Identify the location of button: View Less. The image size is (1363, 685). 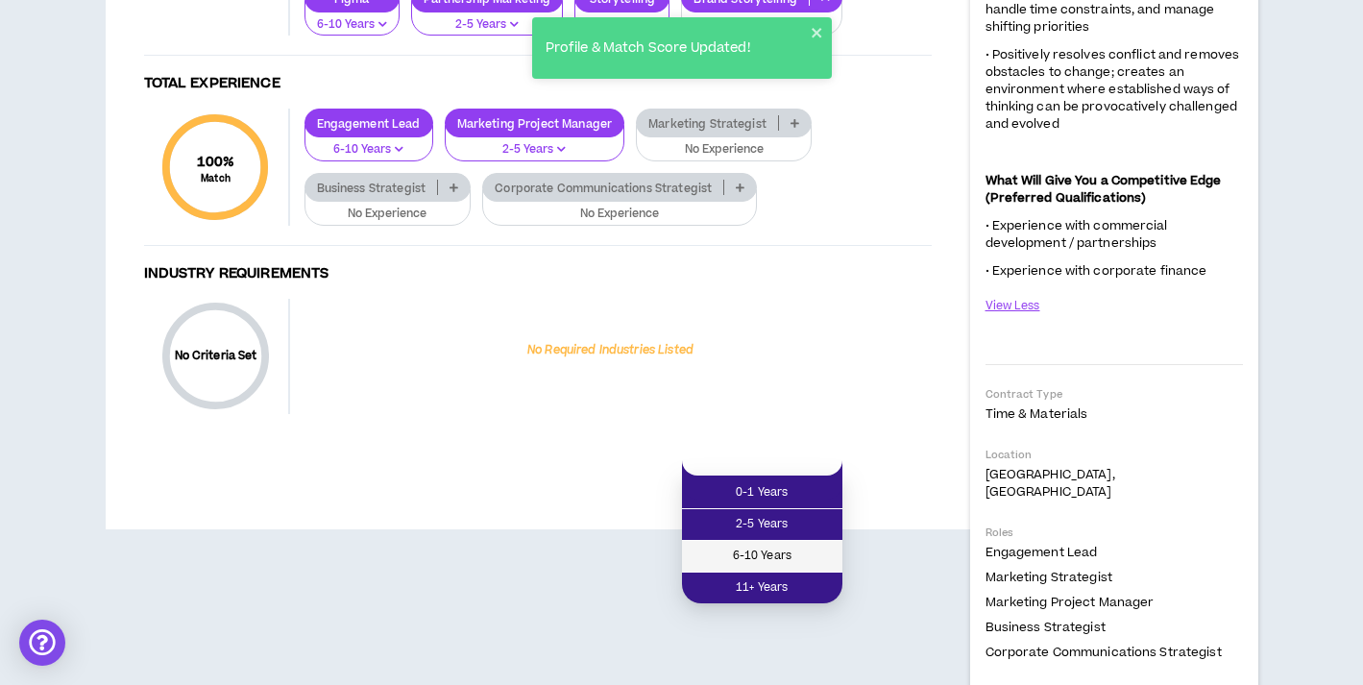
(1012, 305).